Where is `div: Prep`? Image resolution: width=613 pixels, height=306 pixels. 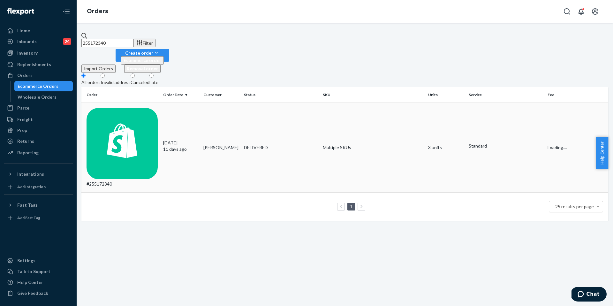
div: Prep is located at coordinates (22, 130).